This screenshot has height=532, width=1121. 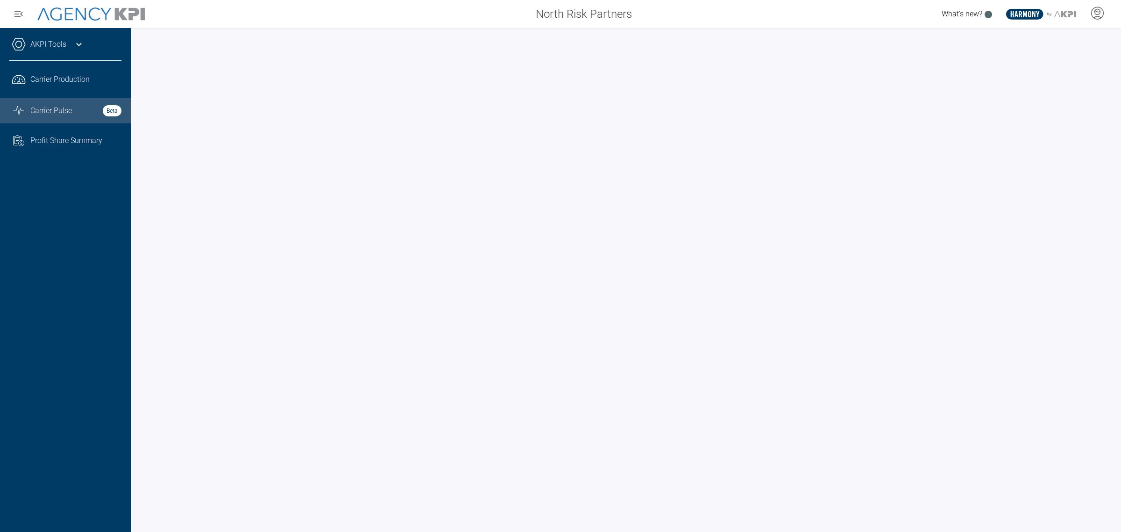 What do you see at coordinates (112, 111) in the screenshot?
I see `strong: Beta` at bounding box center [112, 111].